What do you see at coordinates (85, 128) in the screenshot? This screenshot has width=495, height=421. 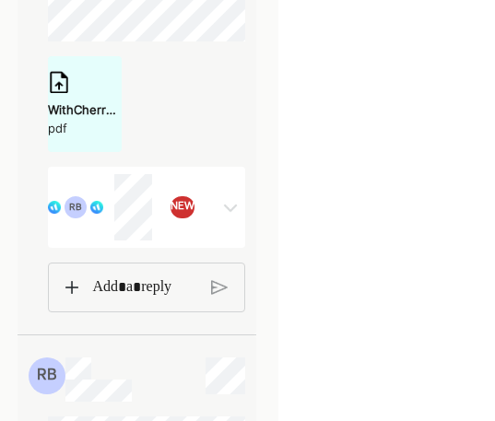 I see `div: pdf` at bounding box center [85, 128].